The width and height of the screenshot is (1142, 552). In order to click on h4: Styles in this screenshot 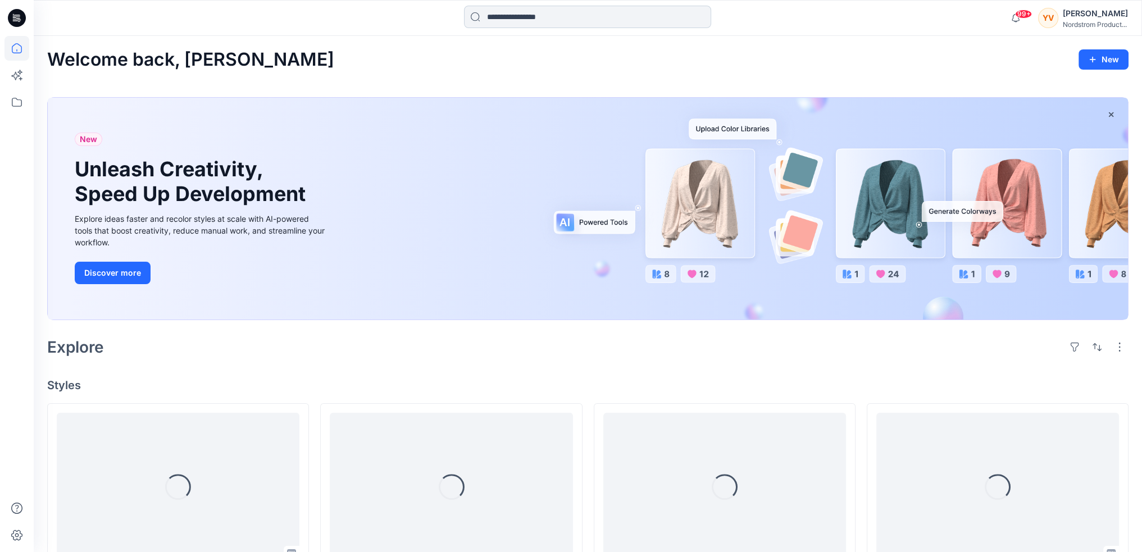, I will do `click(587, 385)`.